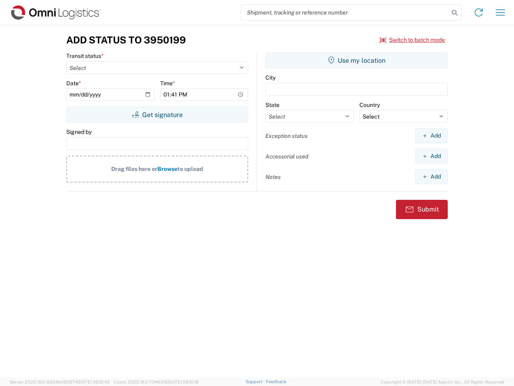 The width and height of the screenshot is (514, 386). What do you see at coordinates (190, 169) in the screenshot?
I see `span: to upload` at bounding box center [190, 169].